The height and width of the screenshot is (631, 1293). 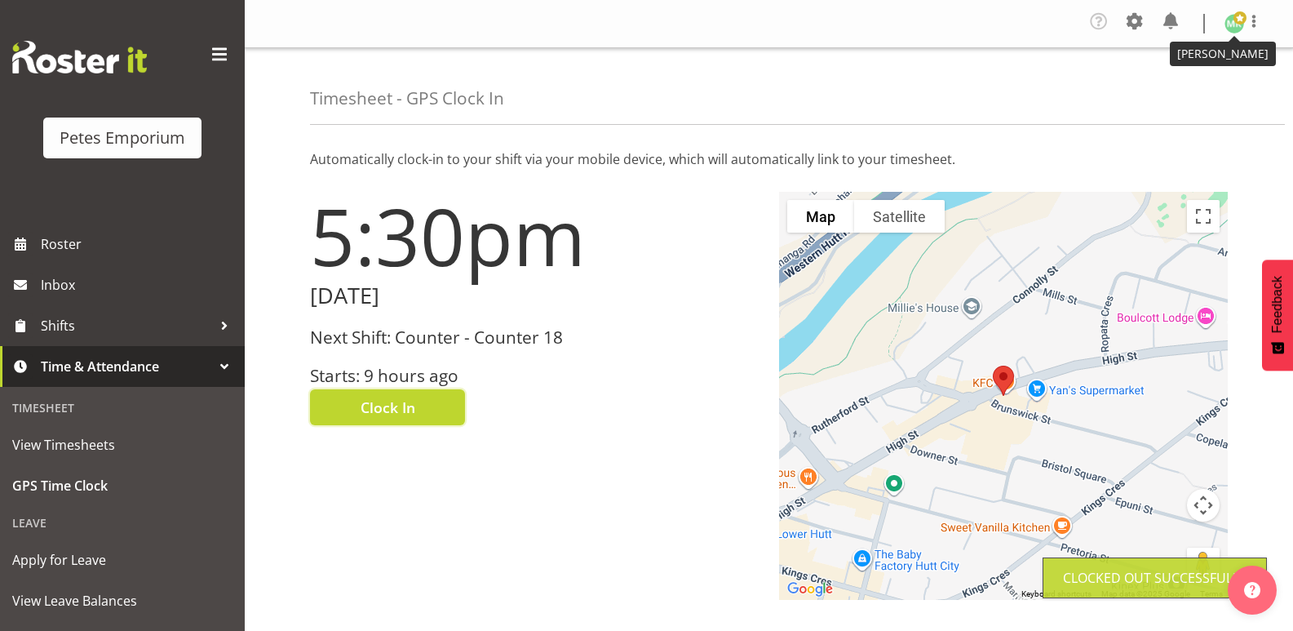 What do you see at coordinates (534, 375) in the screenshot?
I see `h3: Starts: 9 hours ago` at bounding box center [534, 375].